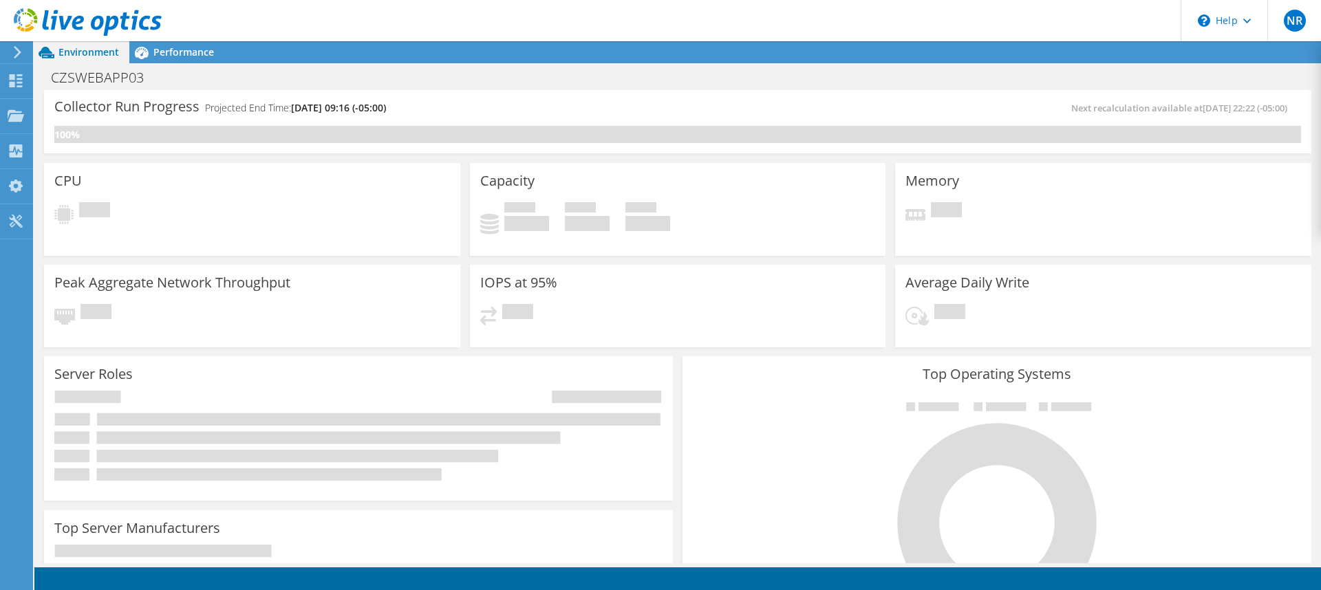 This screenshot has height=590, width=1321. I want to click on span: Next recalculation available at, so click(1183, 108).